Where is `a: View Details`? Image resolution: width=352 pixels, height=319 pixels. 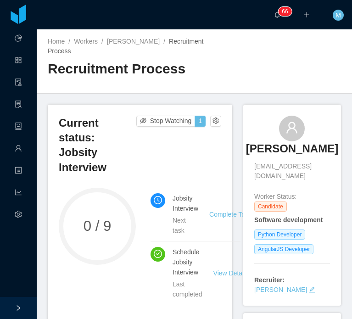
a: View Details is located at coordinates (231, 273).